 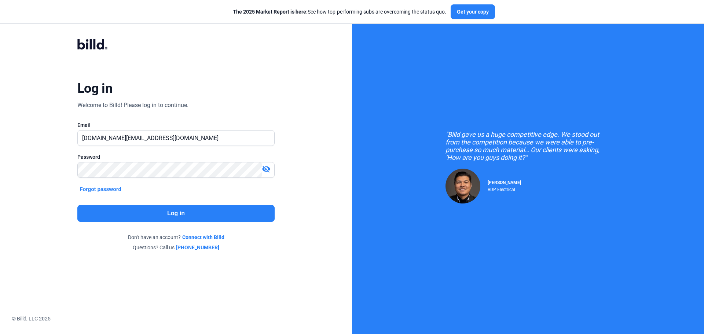 I want to click on div: RDP Electrical, so click(x=504, y=188).